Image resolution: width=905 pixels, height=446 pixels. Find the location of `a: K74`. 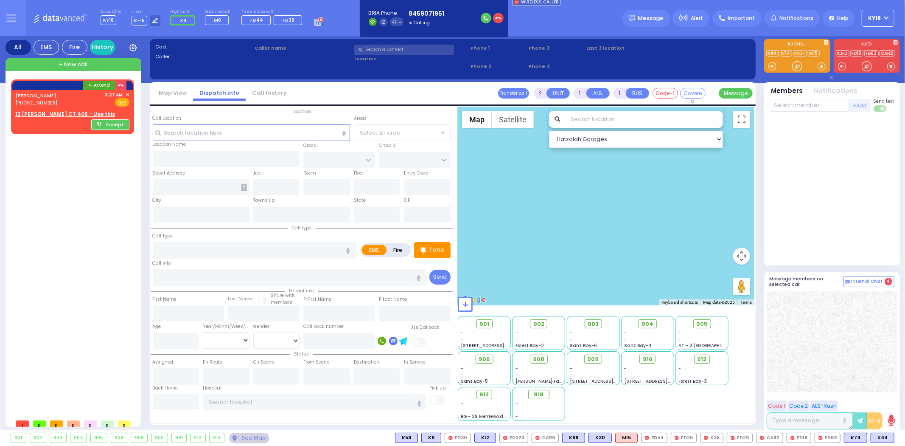

a: K74 is located at coordinates (786, 53).